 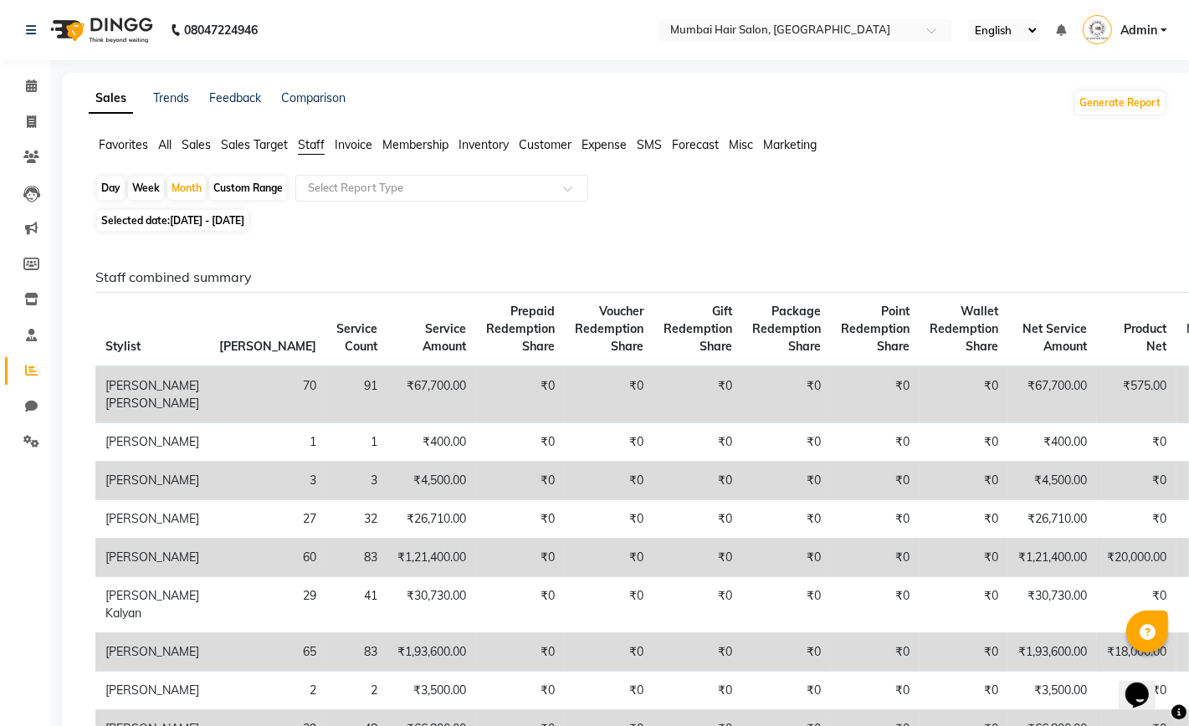 What do you see at coordinates (786, 329) in the screenshot?
I see `span: Package Redemption Share` at bounding box center [786, 329].